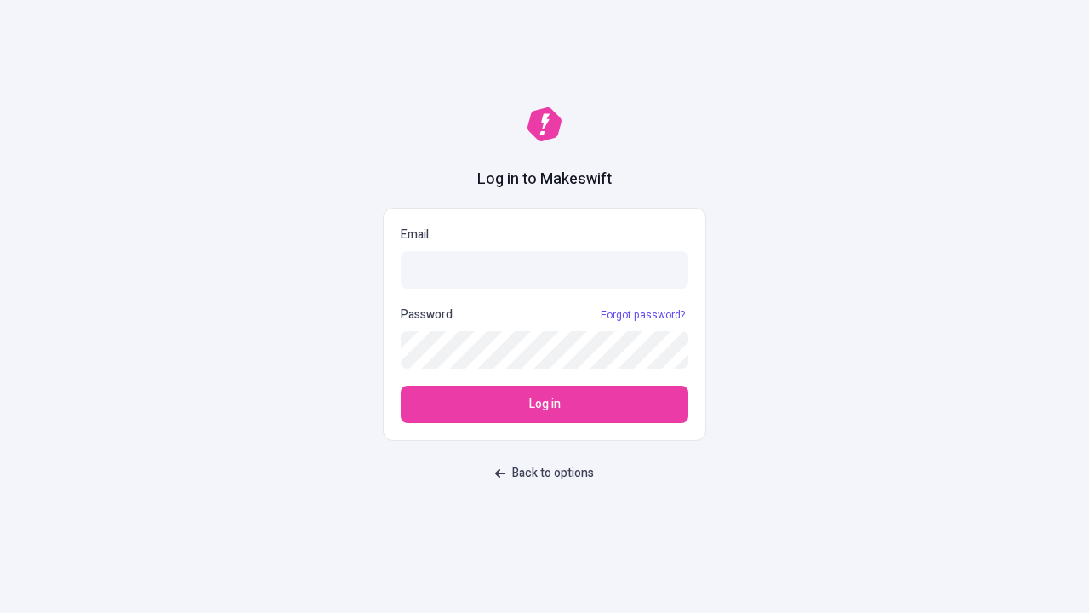 The width and height of the screenshot is (1089, 613). I want to click on span: Back to options, so click(553, 473).